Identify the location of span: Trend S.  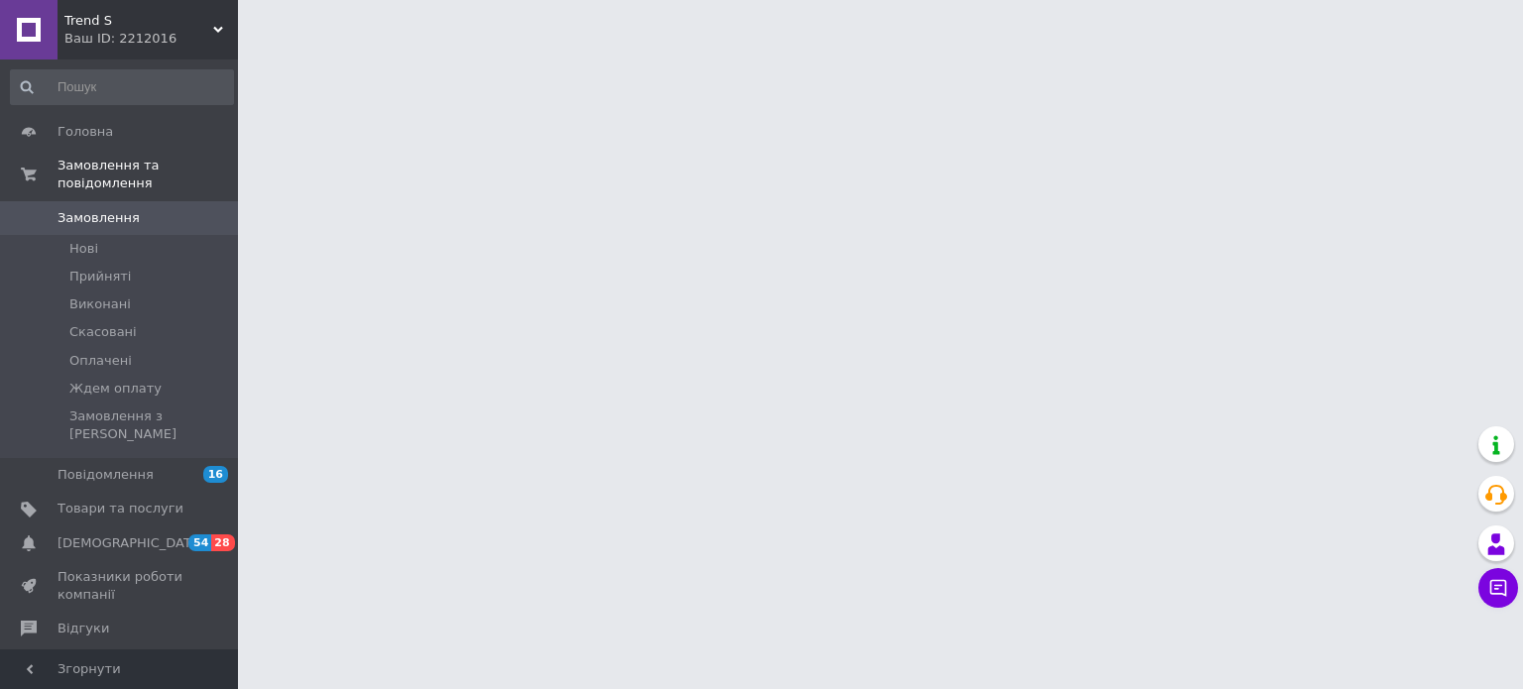
(139, 21).